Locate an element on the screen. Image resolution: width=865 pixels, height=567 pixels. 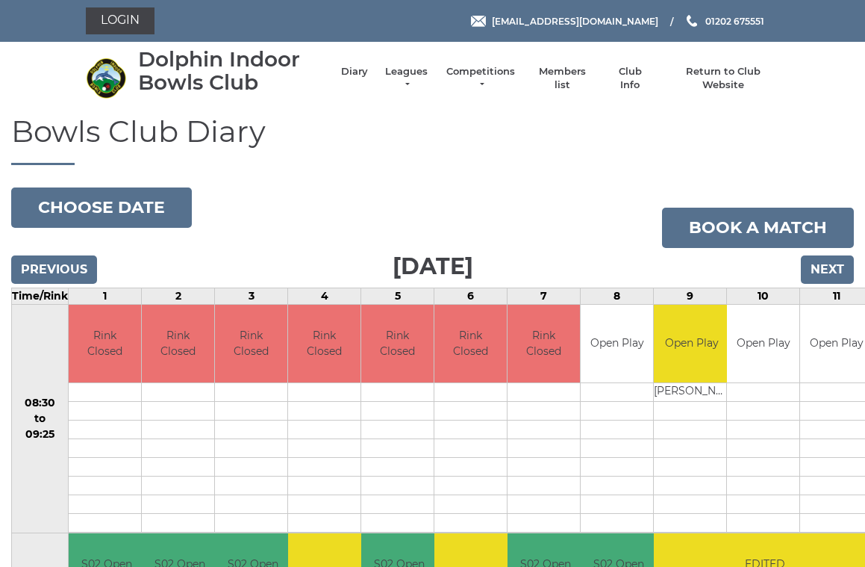
a: Return to Club Website is located at coordinates (723, 78).